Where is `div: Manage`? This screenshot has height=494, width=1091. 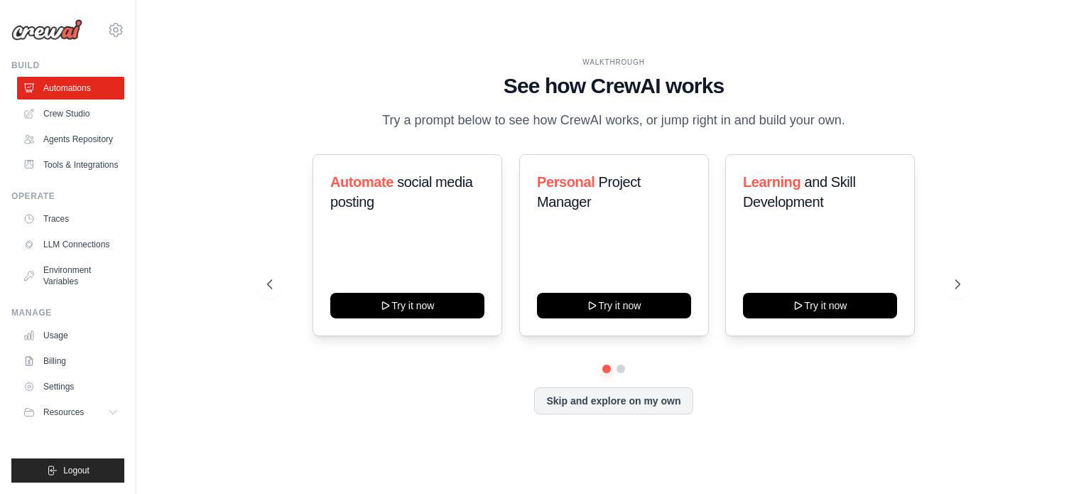 div: Manage is located at coordinates (67, 313).